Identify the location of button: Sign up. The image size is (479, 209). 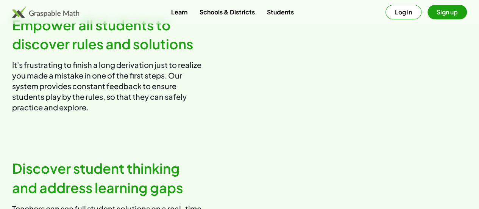
(447, 12).